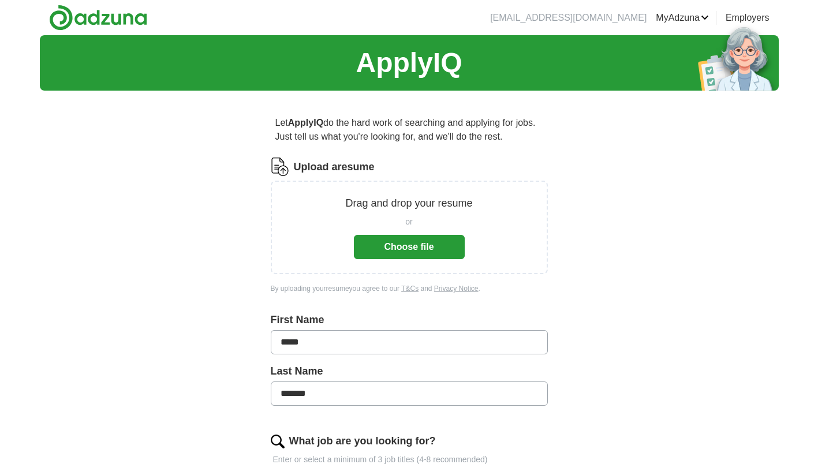  What do you see at coordinates (409, 320) in the screenshot?
I see `label: First Name` at bounding box center [409, 320].